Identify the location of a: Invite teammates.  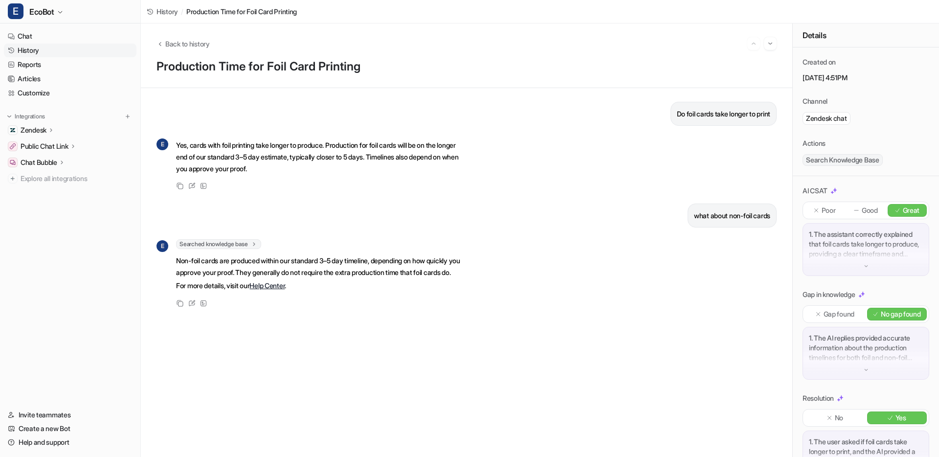
(70, 415).